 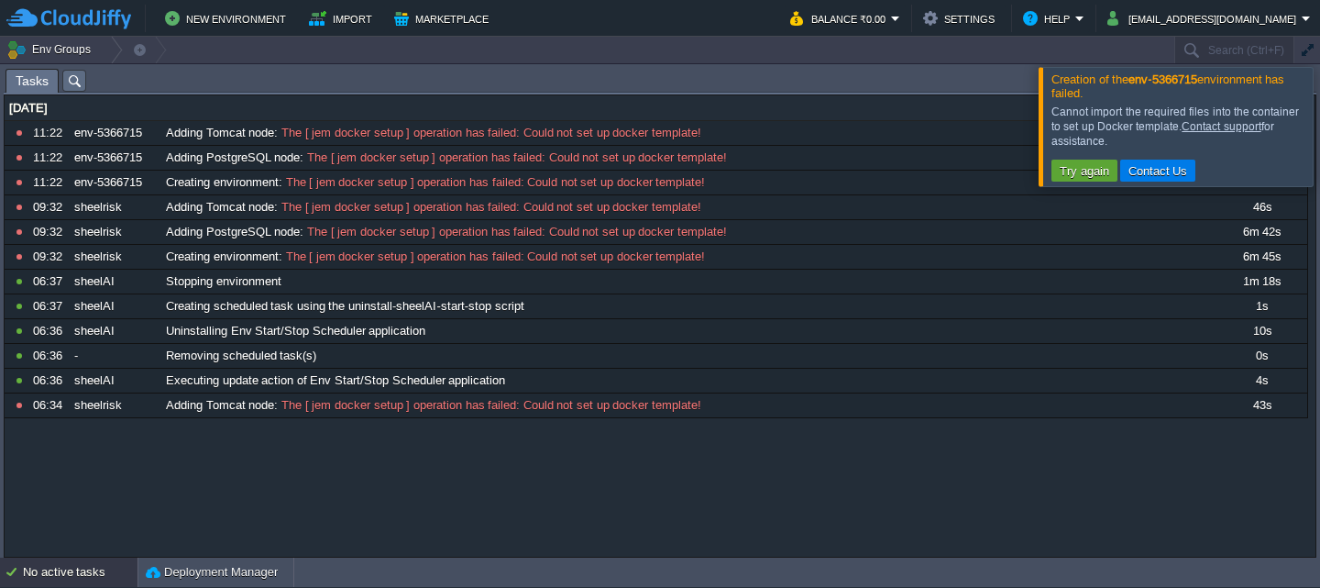 What do you see at coordinates (1221, 126) in the screenshot?
I see `a: Contact support` at bounding box center [1221, 126].